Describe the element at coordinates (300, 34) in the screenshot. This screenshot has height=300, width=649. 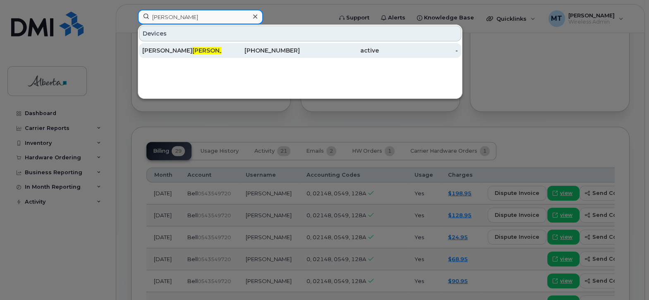
I see `div: Devices` at that location.